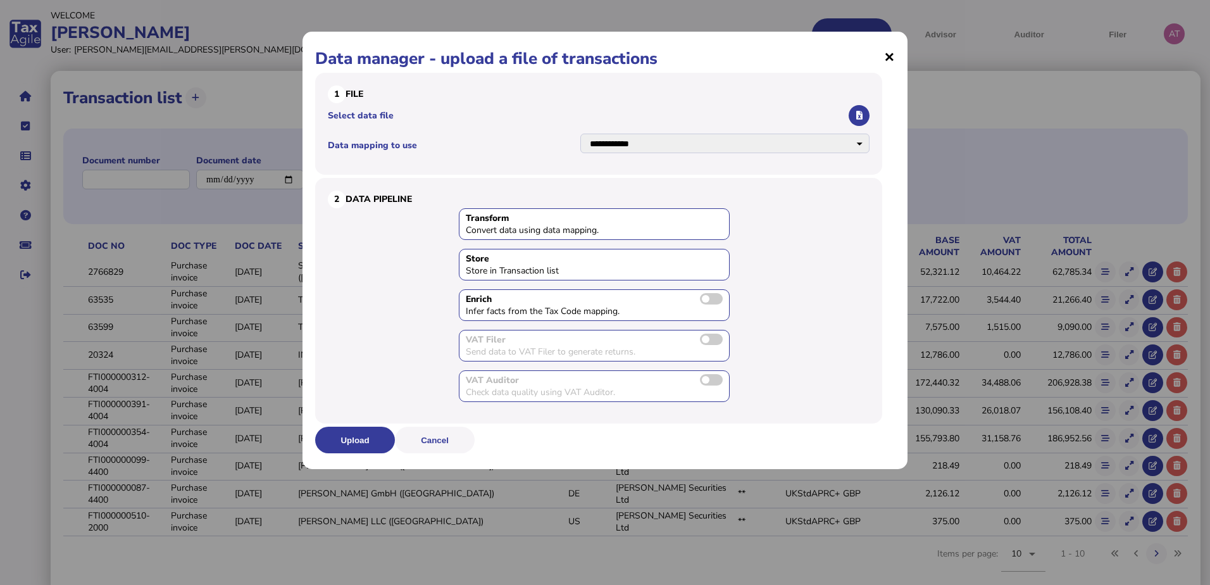 This screenshot has width=1210, height=585. What do you see at coordinates (594, 299) in the screenshot?
I see `div: Enrich` at bounding box center [594, 299].